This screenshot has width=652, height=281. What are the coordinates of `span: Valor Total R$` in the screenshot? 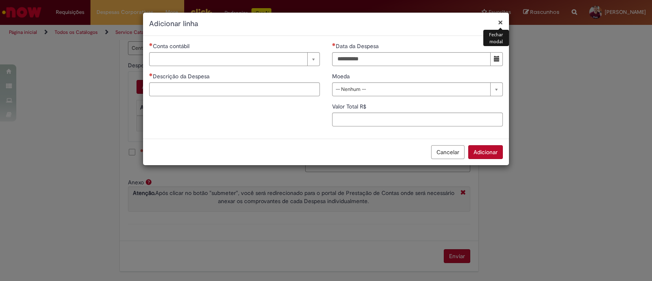 It's located at (350, 106).